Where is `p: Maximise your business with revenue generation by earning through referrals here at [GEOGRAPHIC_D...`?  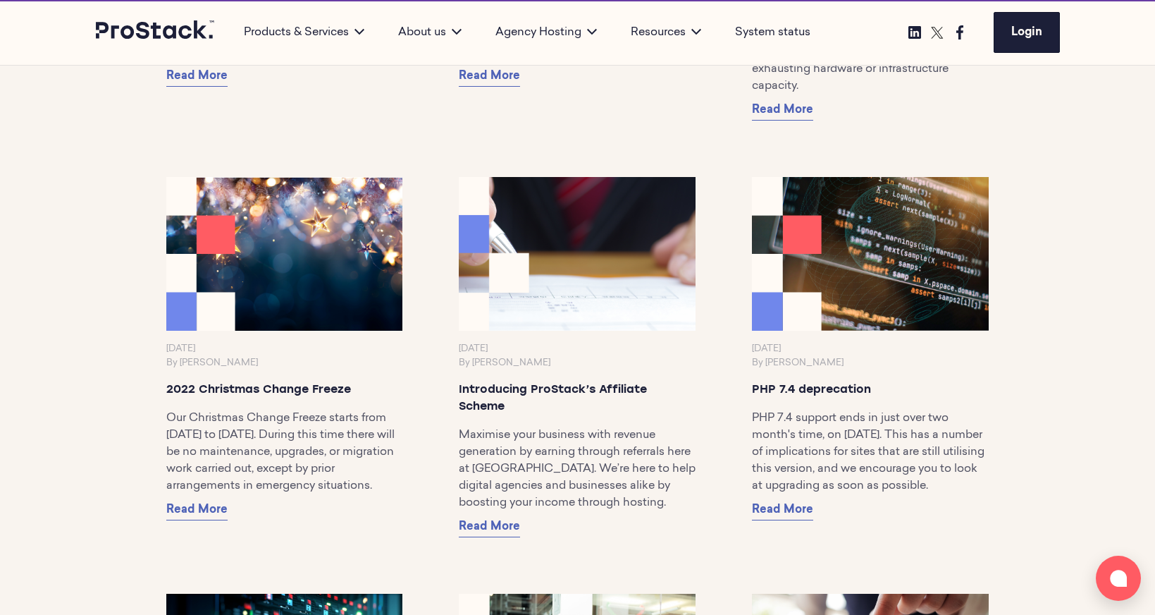
p: Maximise your business with revenue generation by earning through referrals here at [GEOGRAPHIC_D... is located at coordinates (577, 469).